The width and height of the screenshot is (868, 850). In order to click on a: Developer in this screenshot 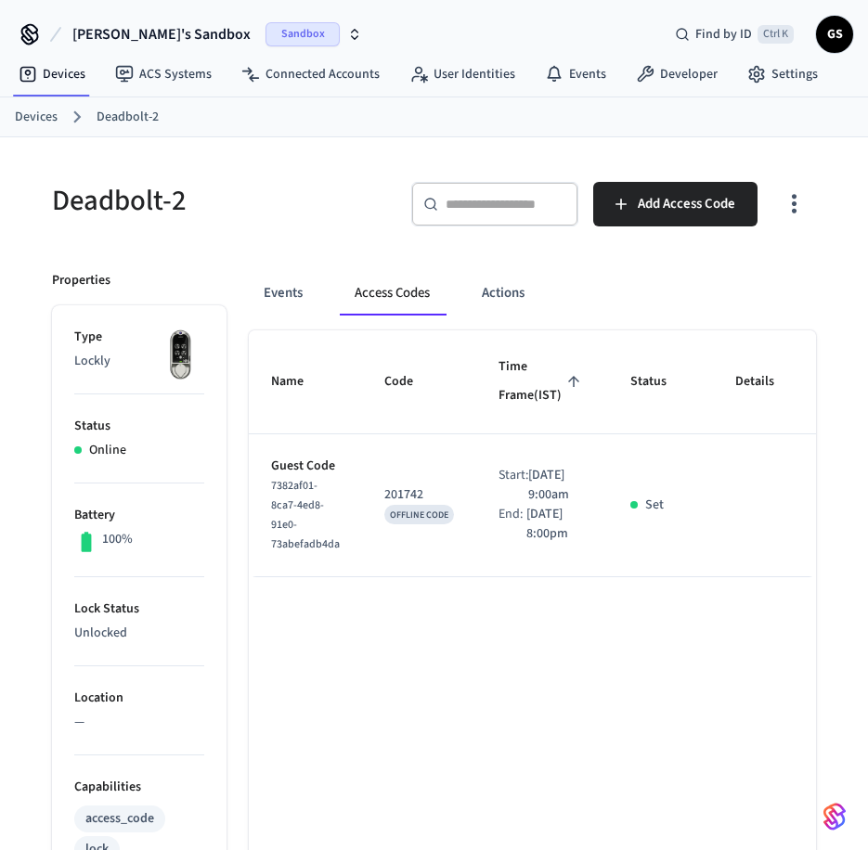, I will do `click(677, 74)`.